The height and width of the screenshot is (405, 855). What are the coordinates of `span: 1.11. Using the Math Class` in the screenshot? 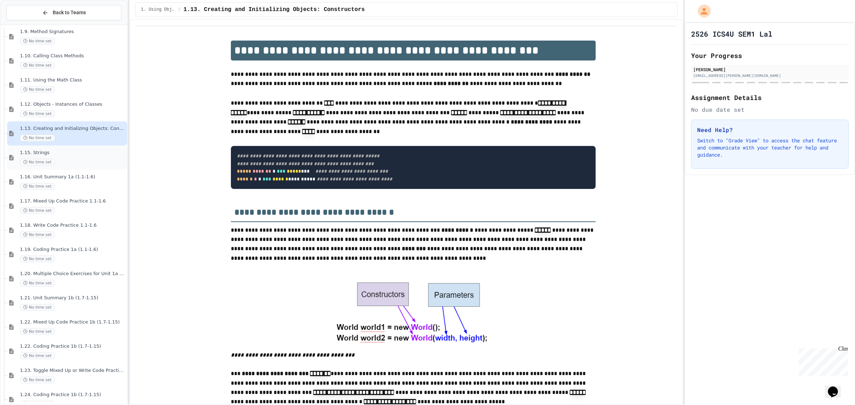 It's located at (73, 80).